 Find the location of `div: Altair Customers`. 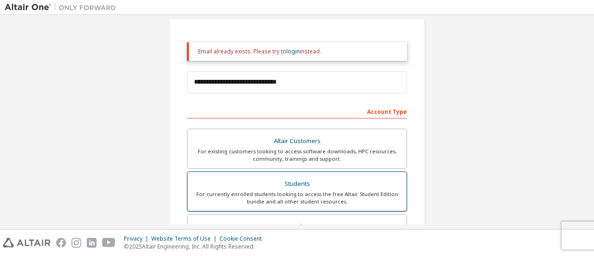

div: Altair Customers is located at coordinates (297, 141).